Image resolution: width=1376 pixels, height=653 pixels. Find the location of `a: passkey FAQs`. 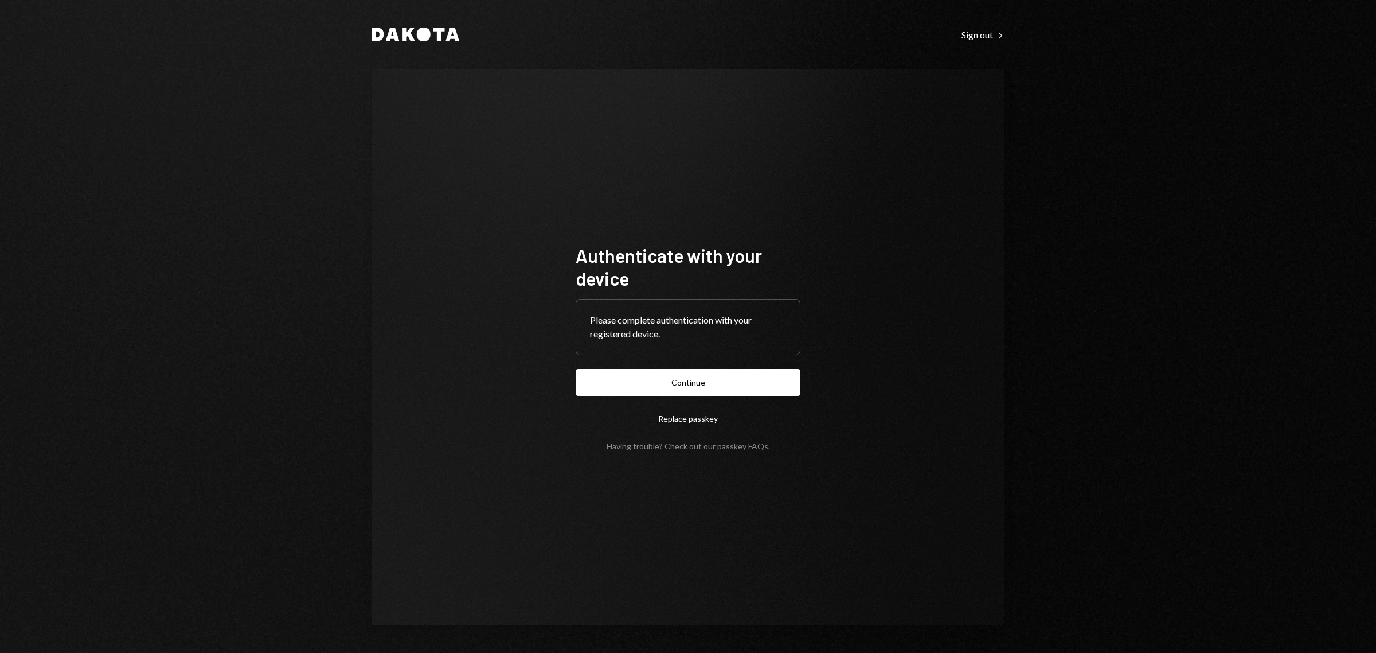

a: passkey FAQs is located at coordinates (743, 446).